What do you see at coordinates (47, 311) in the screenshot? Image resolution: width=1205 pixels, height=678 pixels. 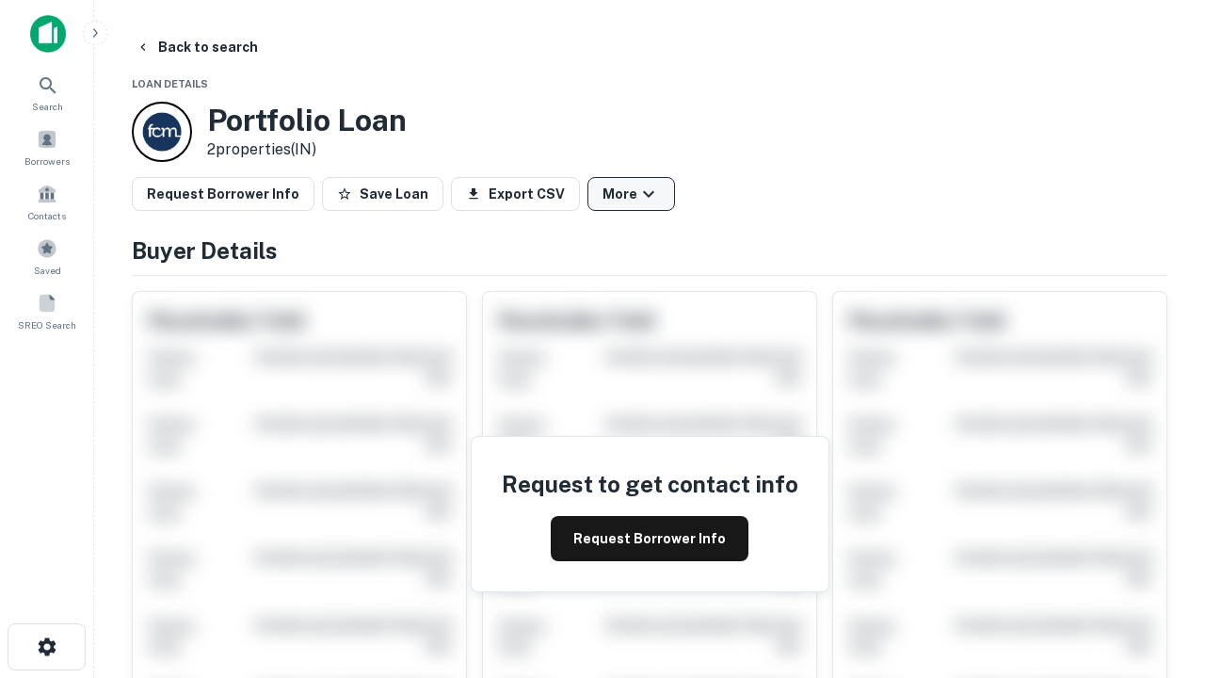 I see `div: SREO Search` at bounding box center [47, 311].